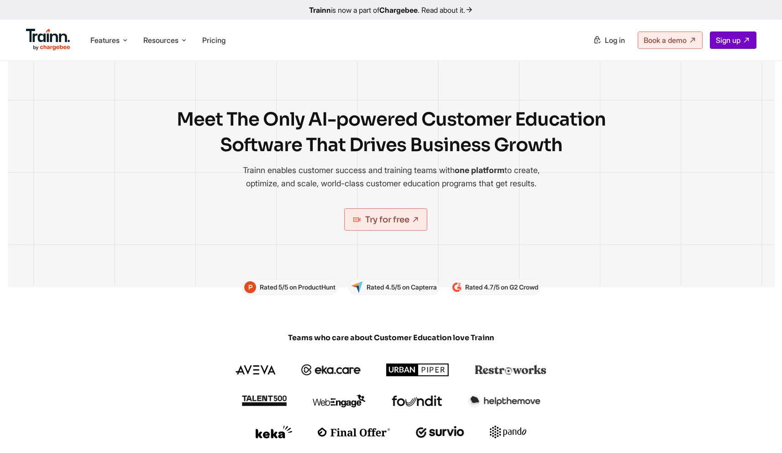 The width and height of the screenshot is (782, 453). Describe the element at coordinates (733, 40) in the screenshot. I see `a: Sign up` at that location.